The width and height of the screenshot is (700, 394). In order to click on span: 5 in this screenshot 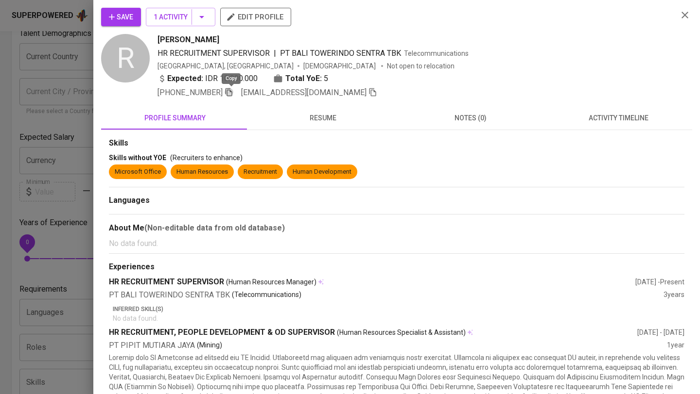, I will do `click(325, 79)`.